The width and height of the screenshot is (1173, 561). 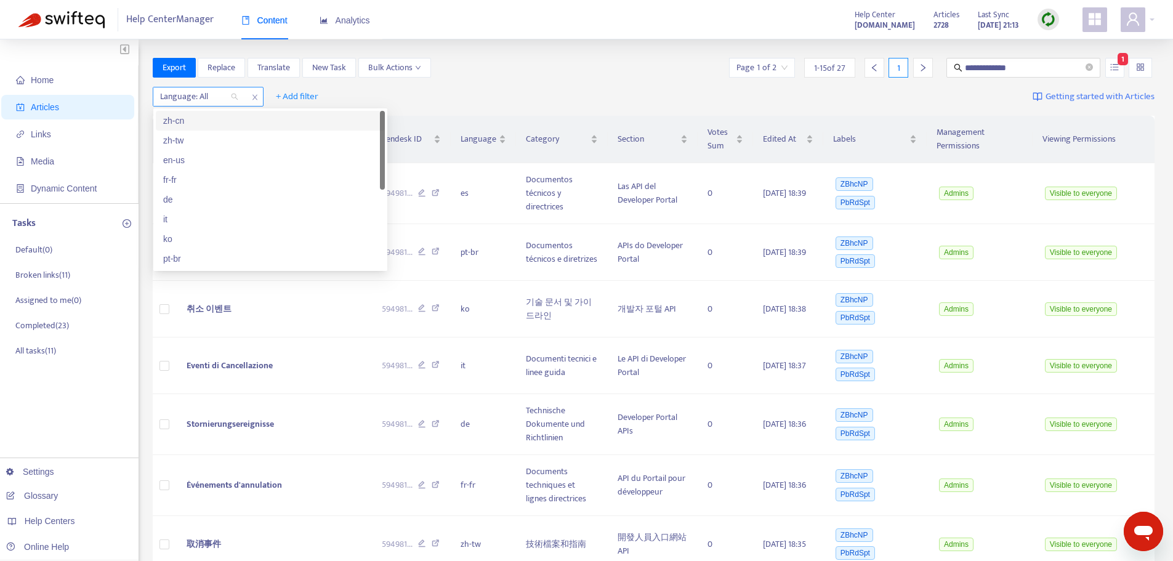 What do you see at coordinates (270, 259) in the screenshot?
I see `div: pt-br` at bounding box center [270, 259].